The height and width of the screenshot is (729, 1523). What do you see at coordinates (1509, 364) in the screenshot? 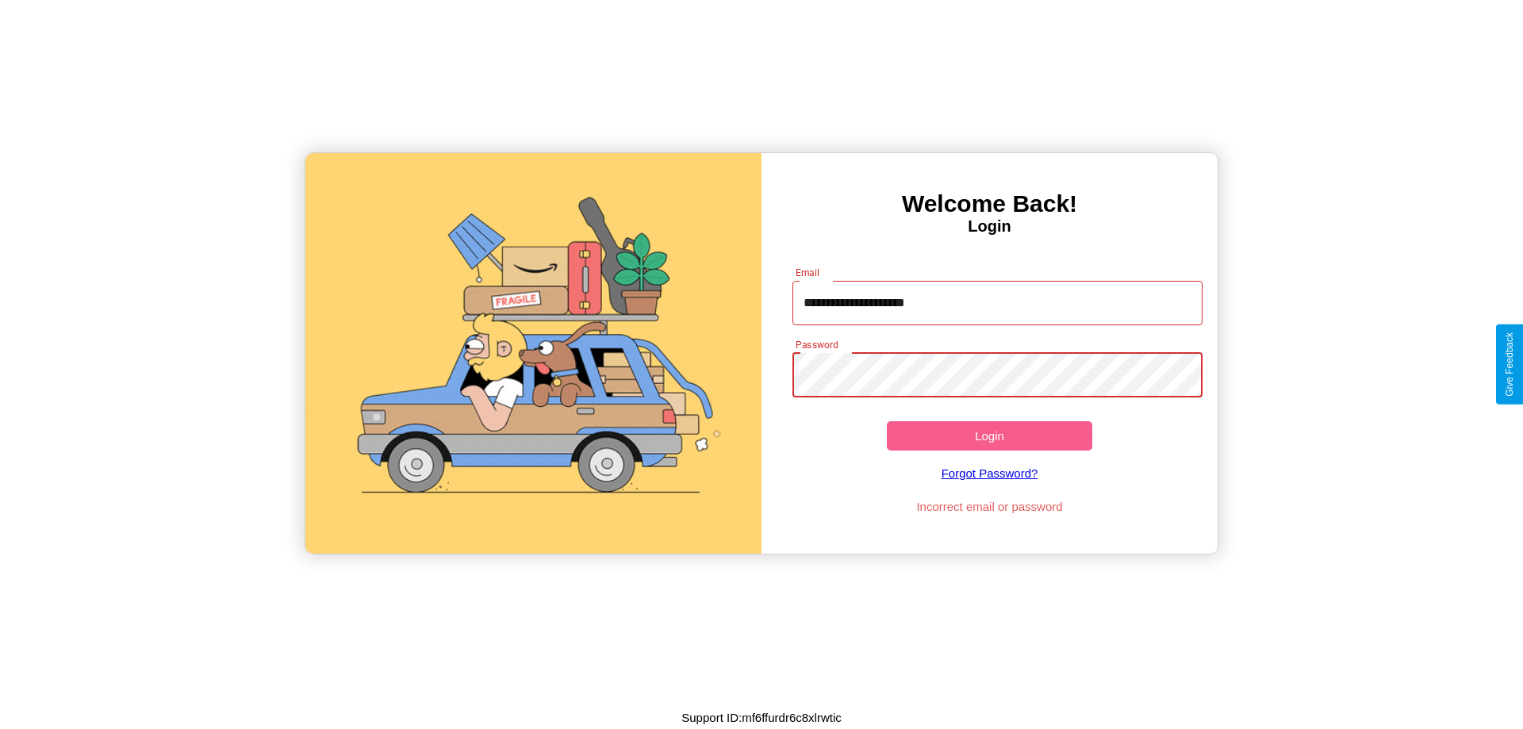
I see `div: Give Feedback` at bounding box center [1509, 364].